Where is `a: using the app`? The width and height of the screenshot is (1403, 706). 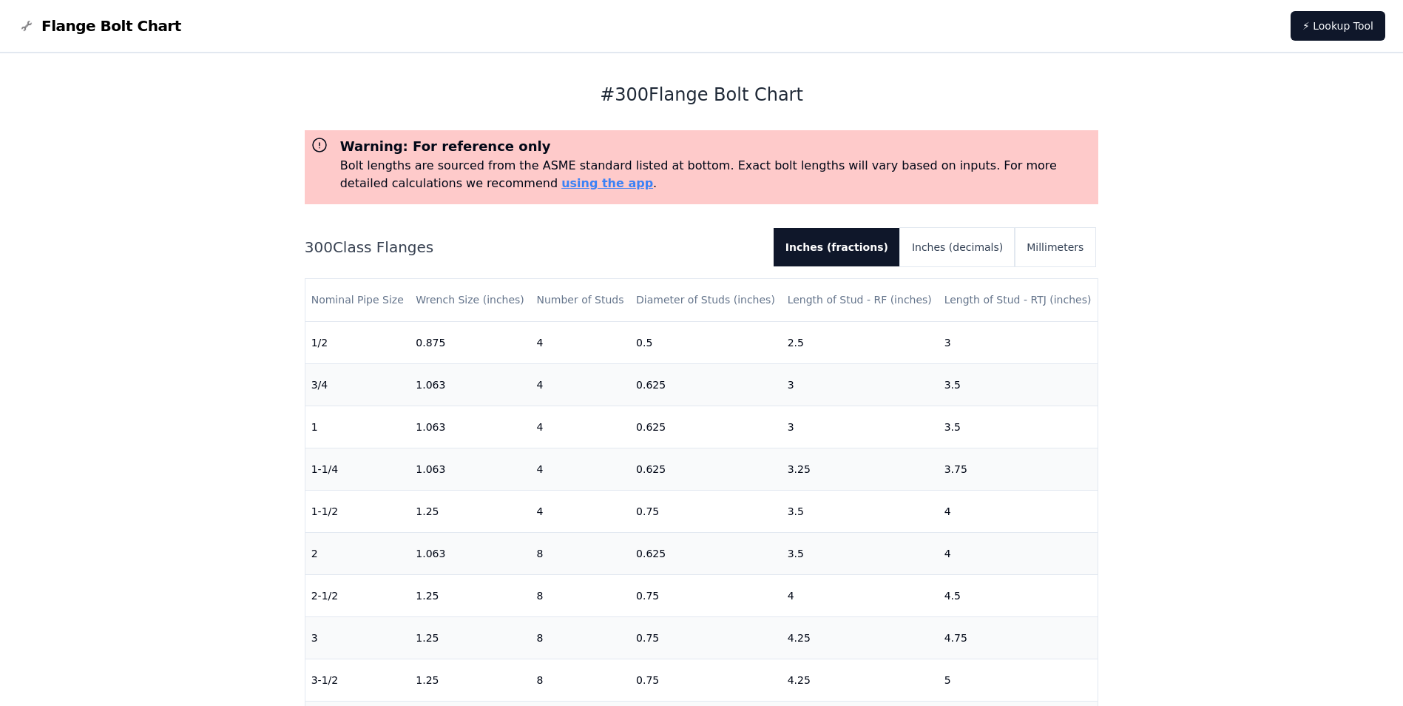 a: using the app is located at coordinates (607, 183).